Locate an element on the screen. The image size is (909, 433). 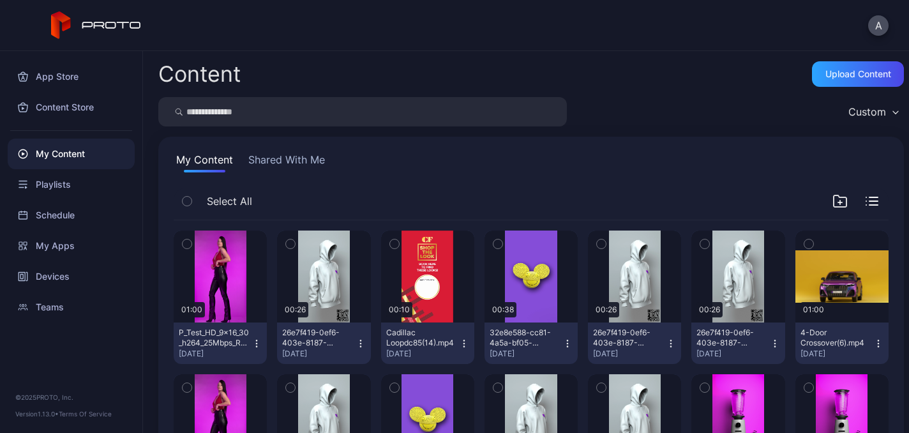
div: App Store is located at coordinates (71, 77).